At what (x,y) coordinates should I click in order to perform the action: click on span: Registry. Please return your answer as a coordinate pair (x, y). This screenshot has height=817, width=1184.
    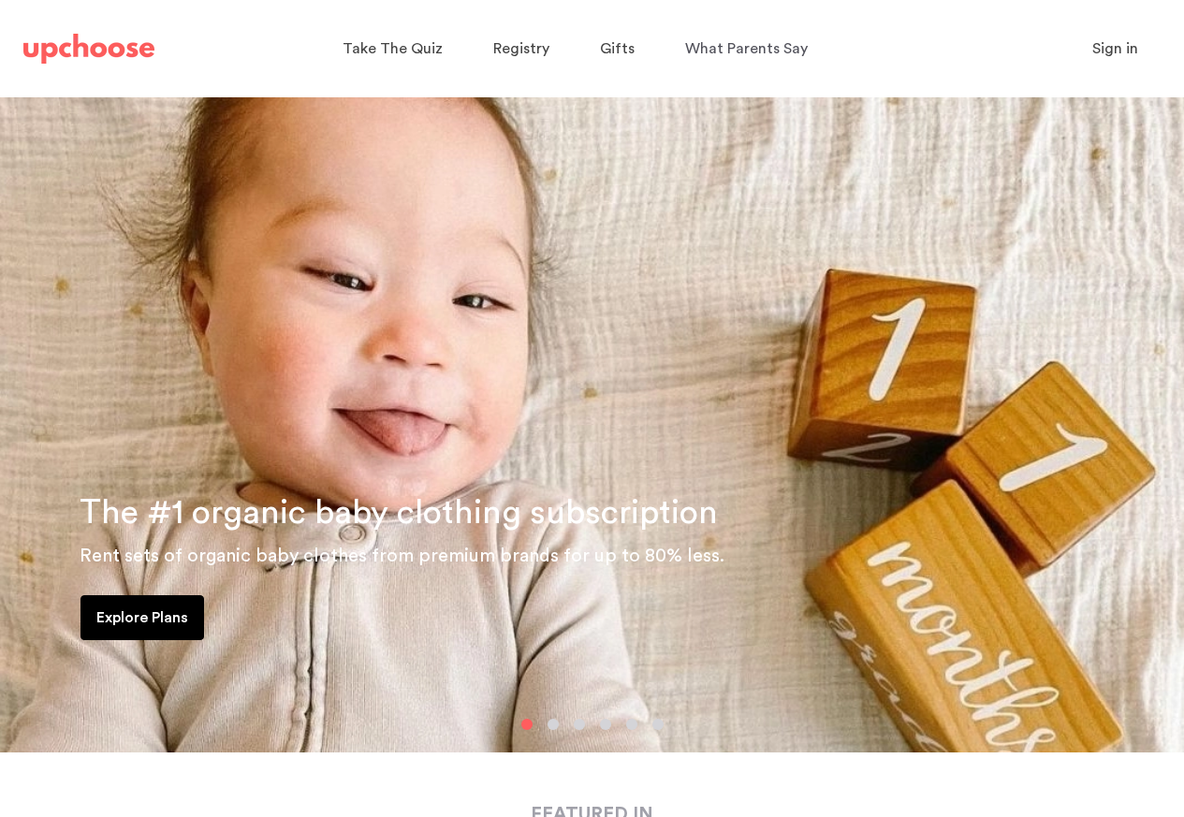
    Looking at the image, I should click on (522, 49).